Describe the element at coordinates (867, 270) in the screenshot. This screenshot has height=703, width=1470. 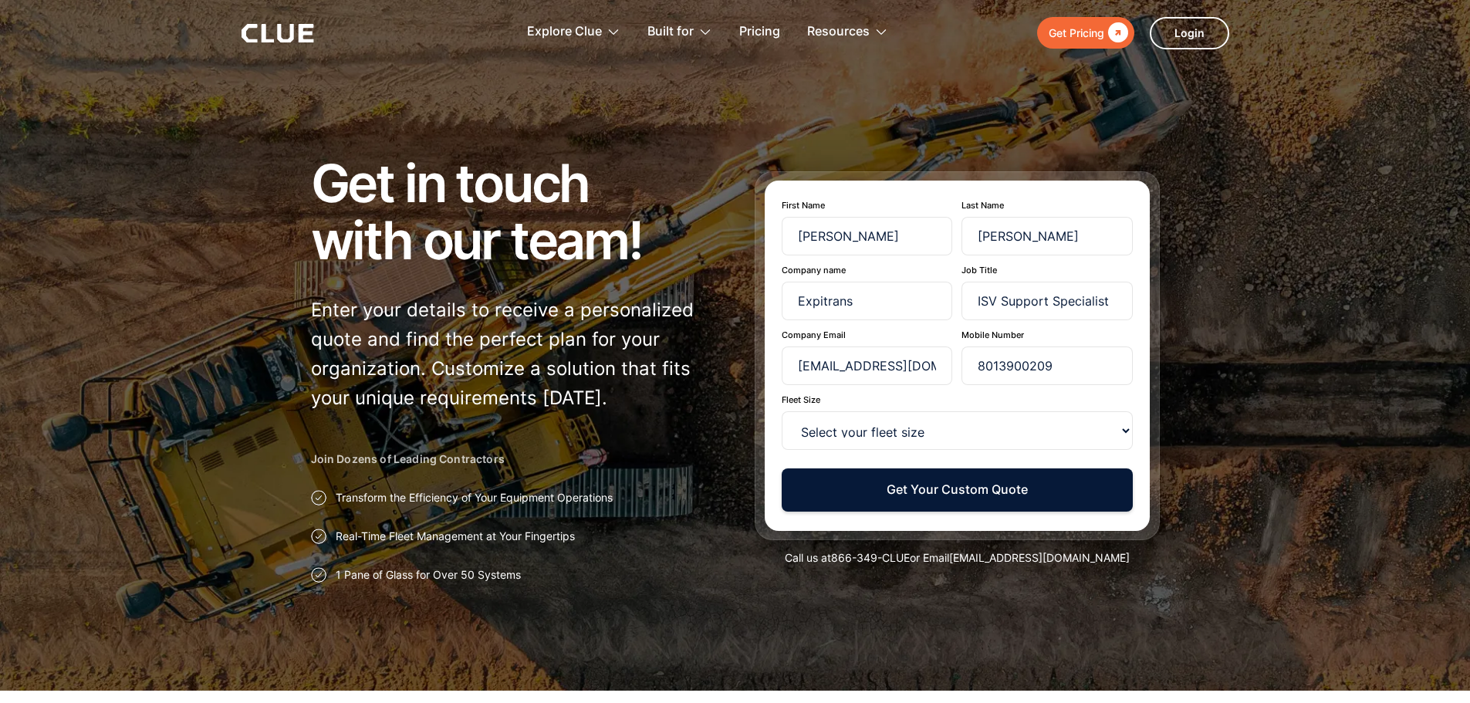
I see `label: Company name` at that location.